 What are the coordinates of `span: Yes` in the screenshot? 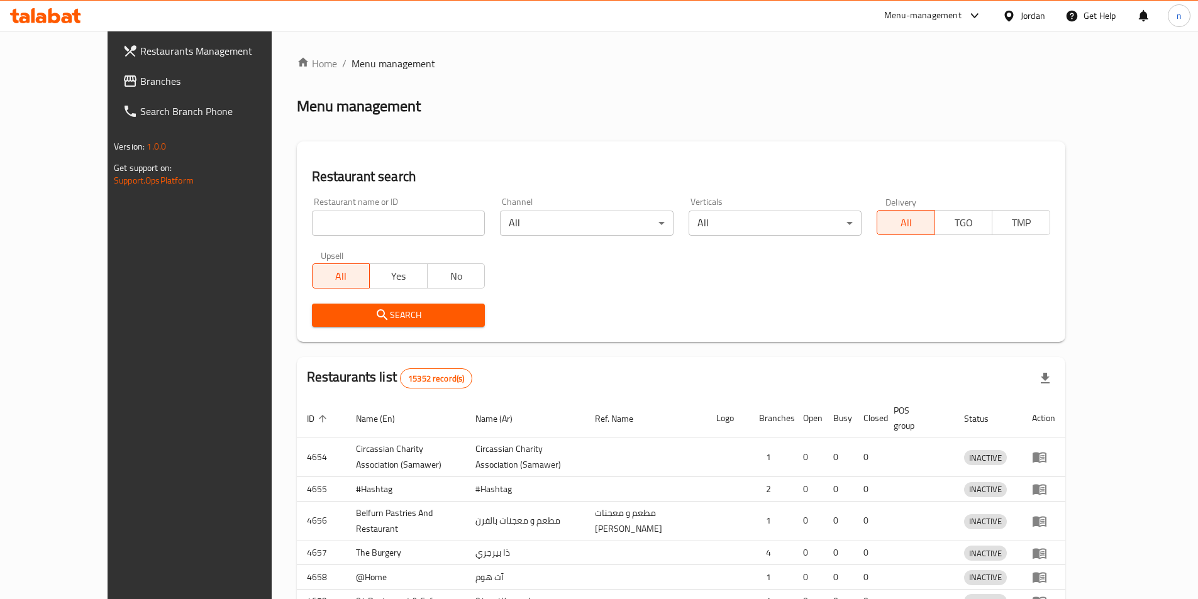 It's located at (399, 276).